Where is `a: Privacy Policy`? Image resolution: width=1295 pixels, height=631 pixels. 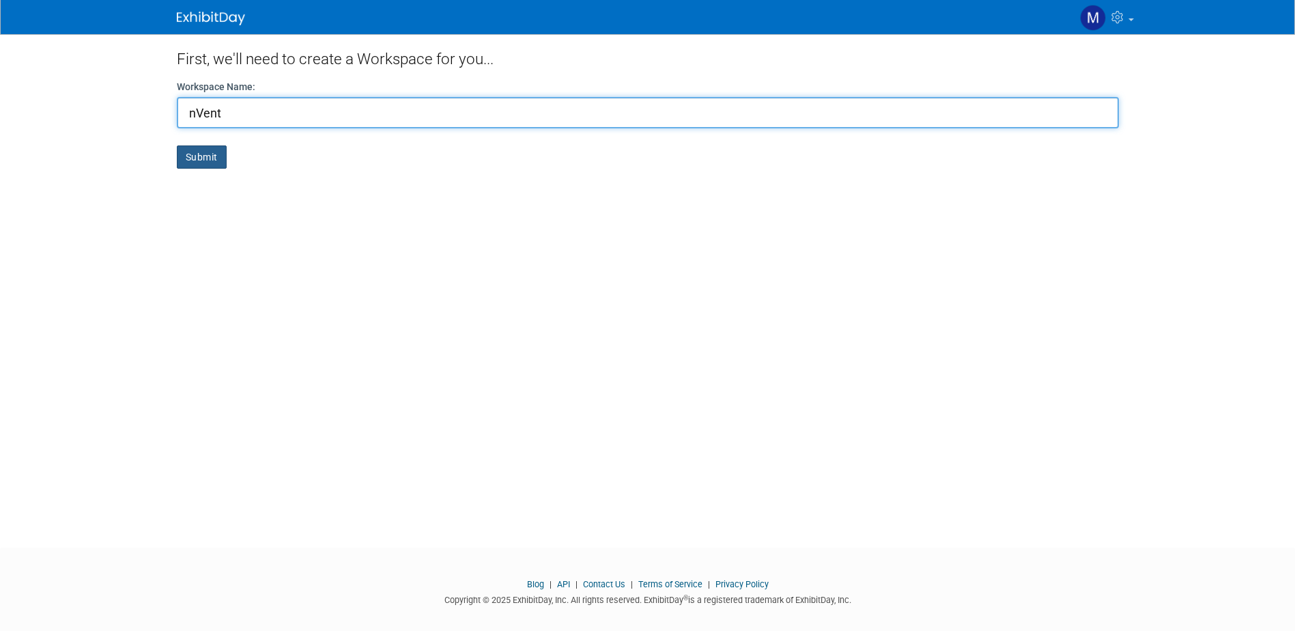 a: Privacy Policy is located at coordinates (742, 584).